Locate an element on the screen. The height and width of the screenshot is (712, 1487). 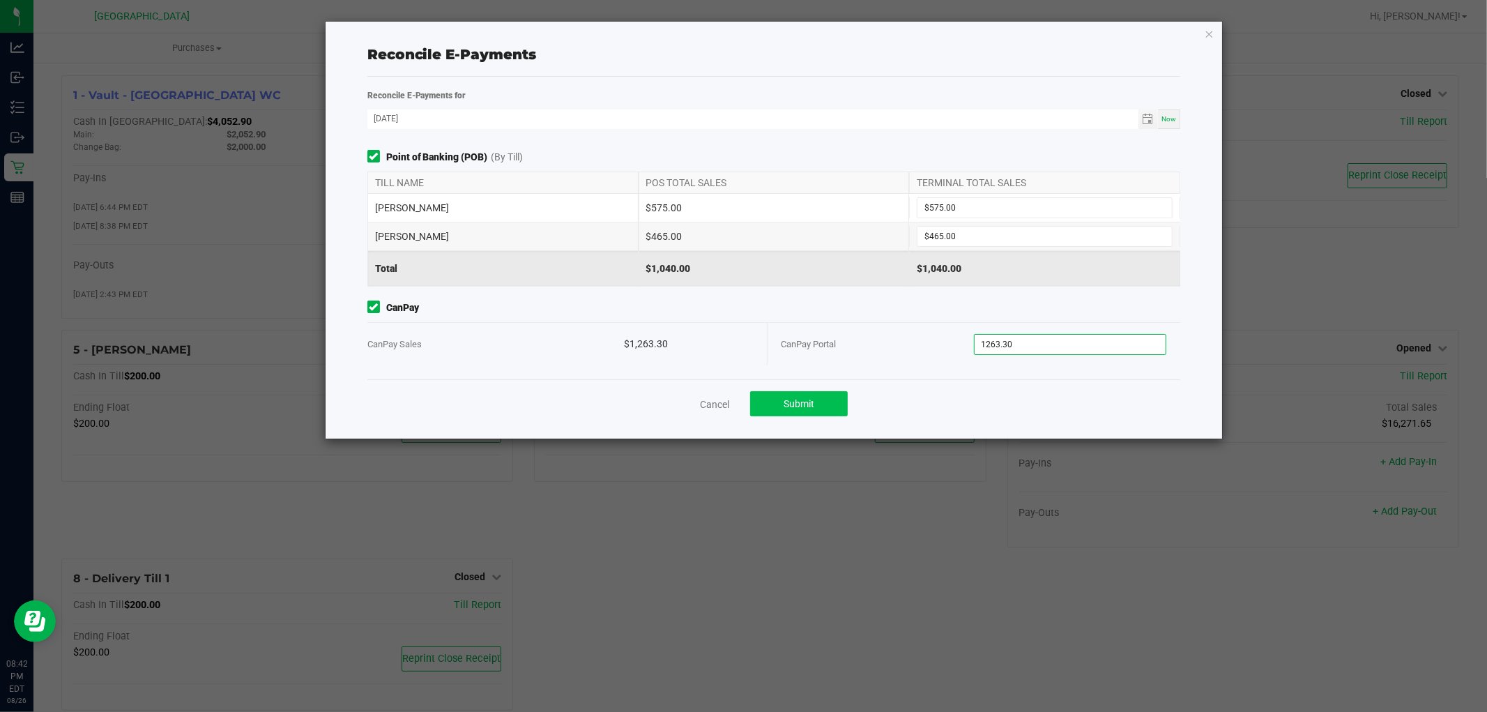
div: Reconcile E-Payments is located at coordinates (774, 54).